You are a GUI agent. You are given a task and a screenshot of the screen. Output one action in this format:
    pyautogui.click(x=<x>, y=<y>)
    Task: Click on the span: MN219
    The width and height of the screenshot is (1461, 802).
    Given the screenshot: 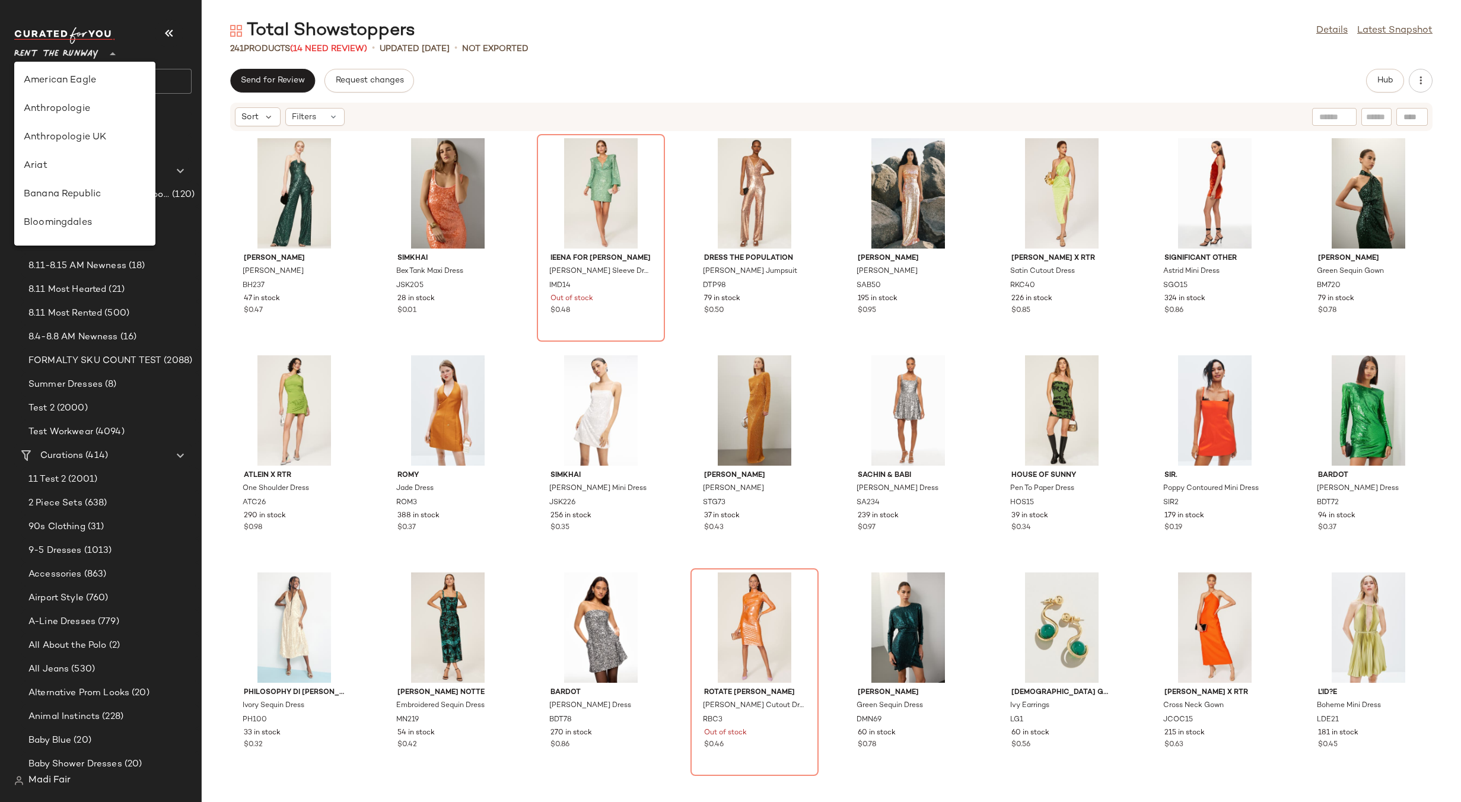 What is the action you would take?
    pyautogui.click(x=408, y=720)
    